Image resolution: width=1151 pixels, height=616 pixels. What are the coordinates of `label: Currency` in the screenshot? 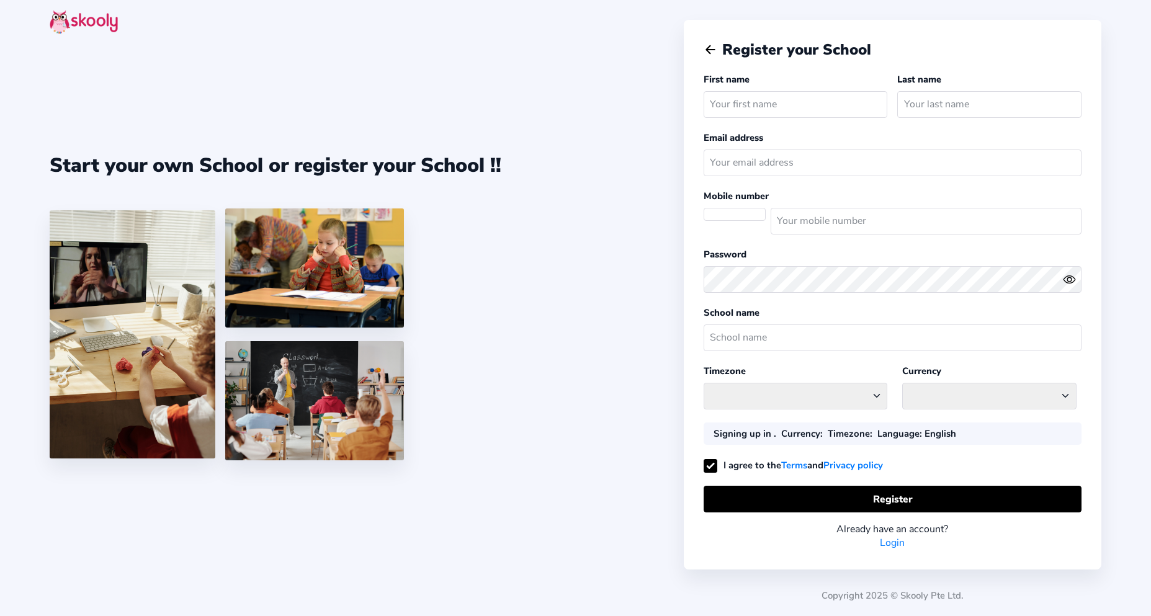 It's located at (921, 371).